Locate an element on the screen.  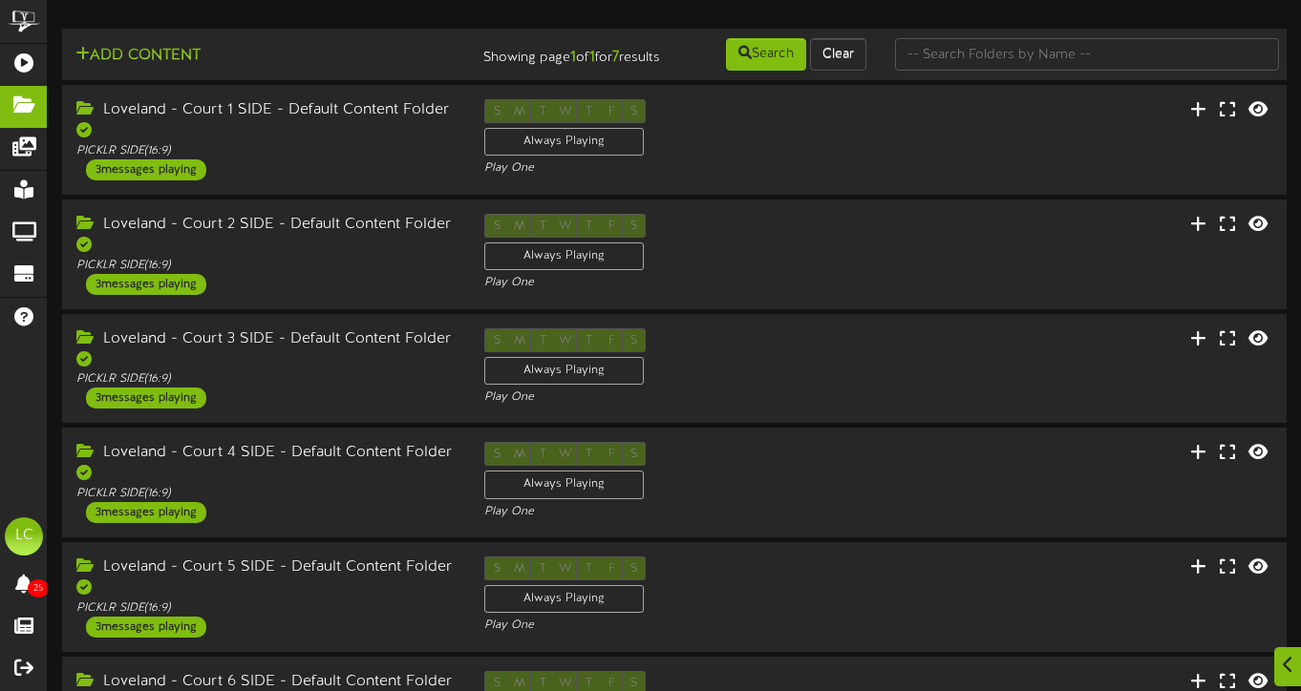
div: LC is located at coordinates (24, 537).